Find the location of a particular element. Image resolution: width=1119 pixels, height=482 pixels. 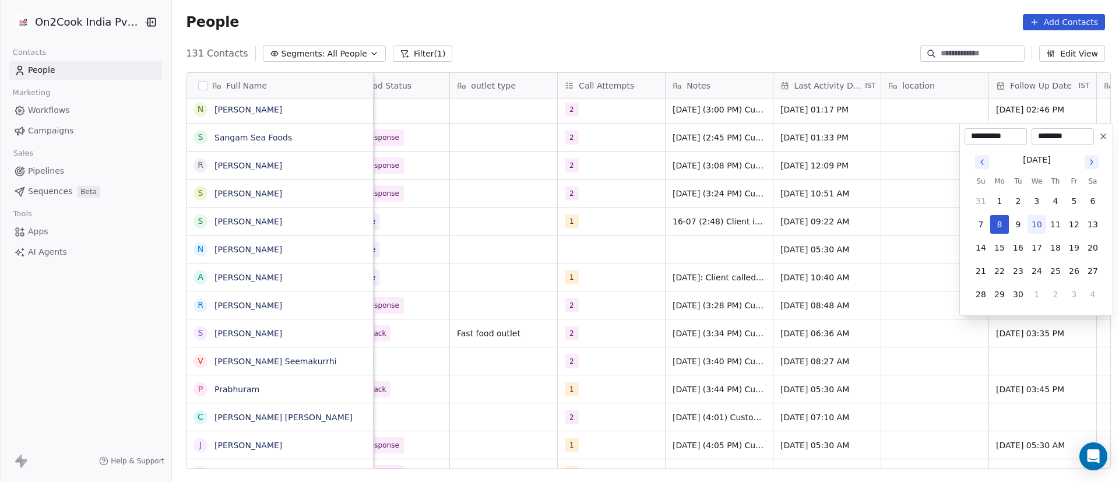

button: 22 is located at coordinates (1000, 271).